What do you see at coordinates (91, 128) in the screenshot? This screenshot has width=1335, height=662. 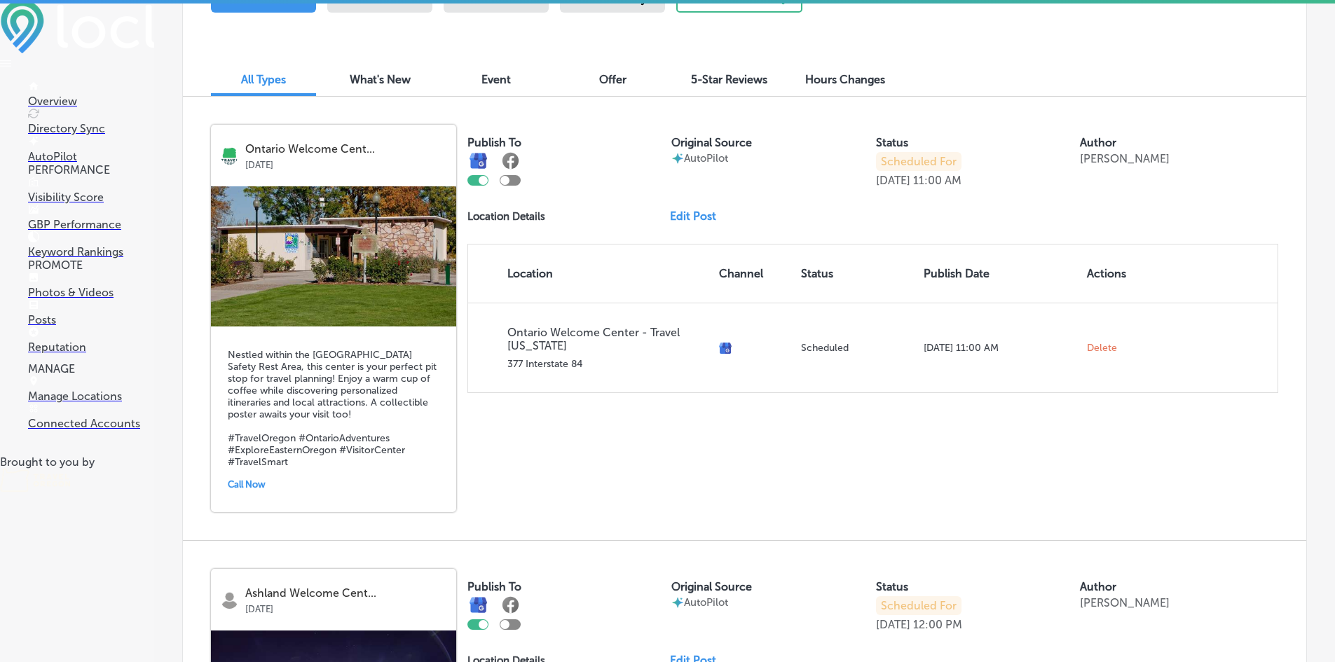 I see `p: Directory Sync` at bounding box center [91, 128].